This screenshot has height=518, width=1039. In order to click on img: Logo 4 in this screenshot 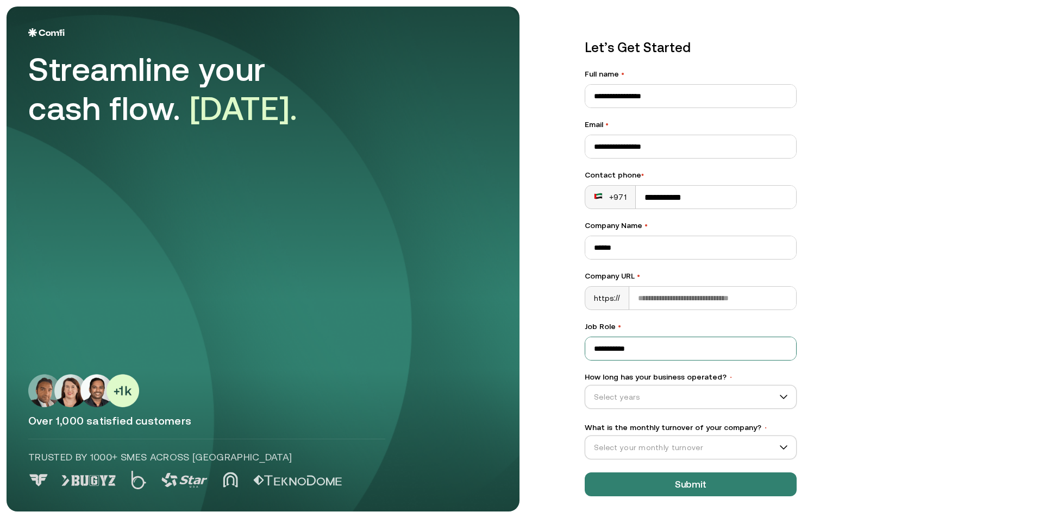, I will do `click(230, 480)`.